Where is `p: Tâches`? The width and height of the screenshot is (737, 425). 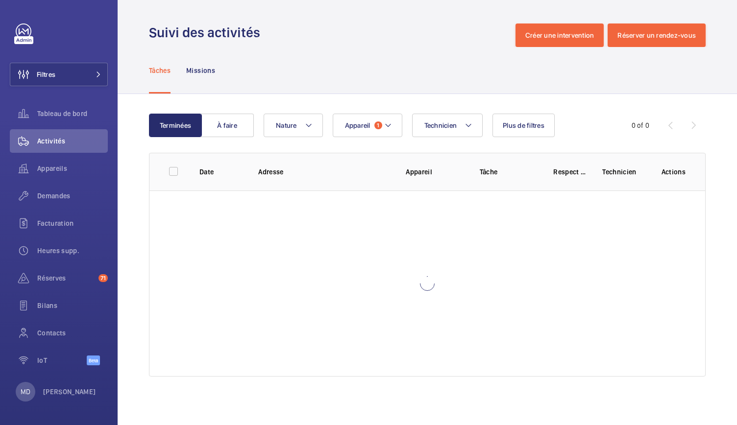 p: Tâches is located at coordinates (160, 71).